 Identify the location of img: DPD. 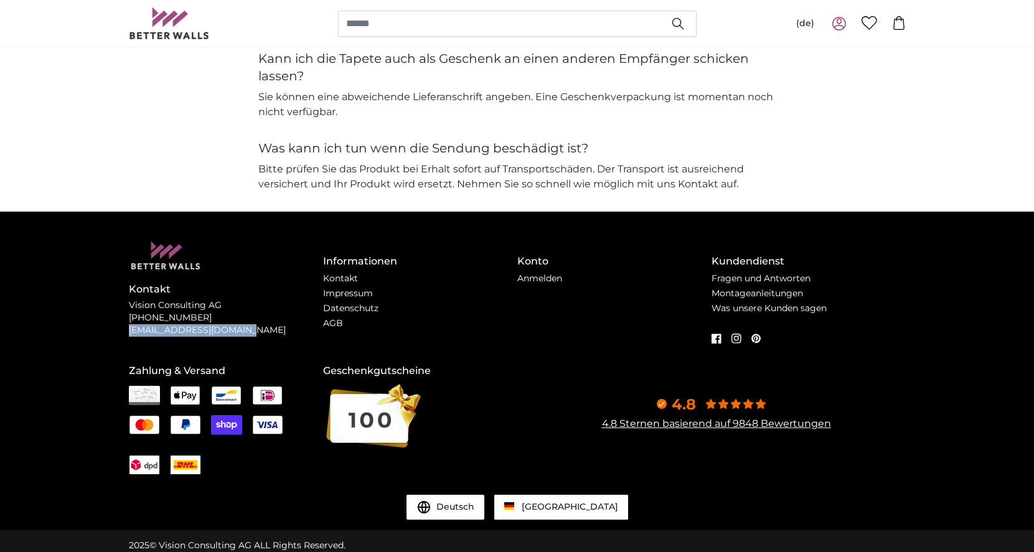
(144, 465).